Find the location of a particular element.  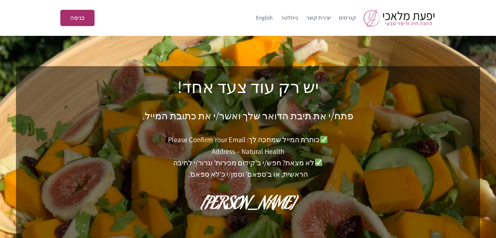

h2: יש רק עוד צעד אחד! is located at coordinates (248, 87).